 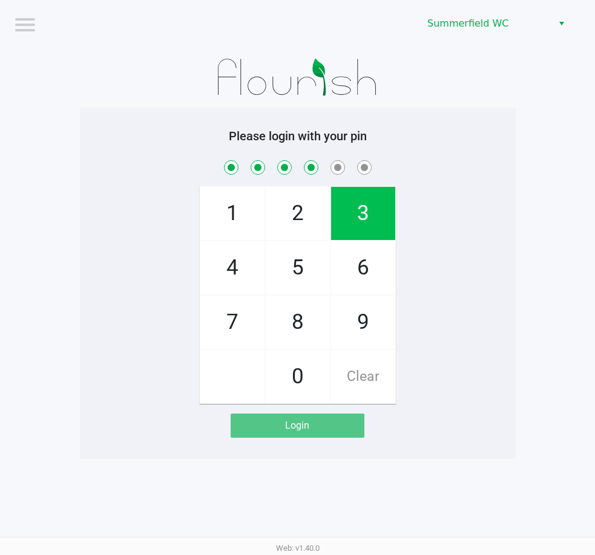 I want to click on span: 4, so click(x=232, y=268).